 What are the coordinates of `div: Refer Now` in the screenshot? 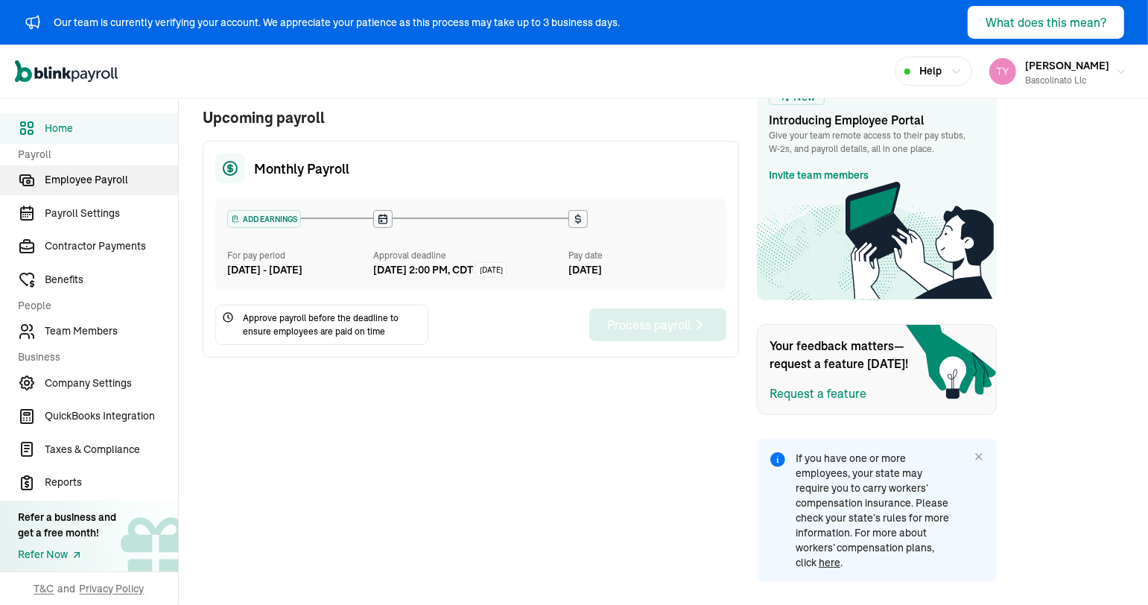 It's located at (67, 554).